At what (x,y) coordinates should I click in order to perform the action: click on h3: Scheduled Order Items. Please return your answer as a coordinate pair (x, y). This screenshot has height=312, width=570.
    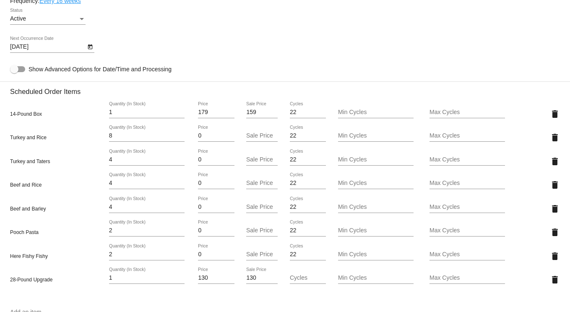
    Looking at the image, I should click on (285, 88).